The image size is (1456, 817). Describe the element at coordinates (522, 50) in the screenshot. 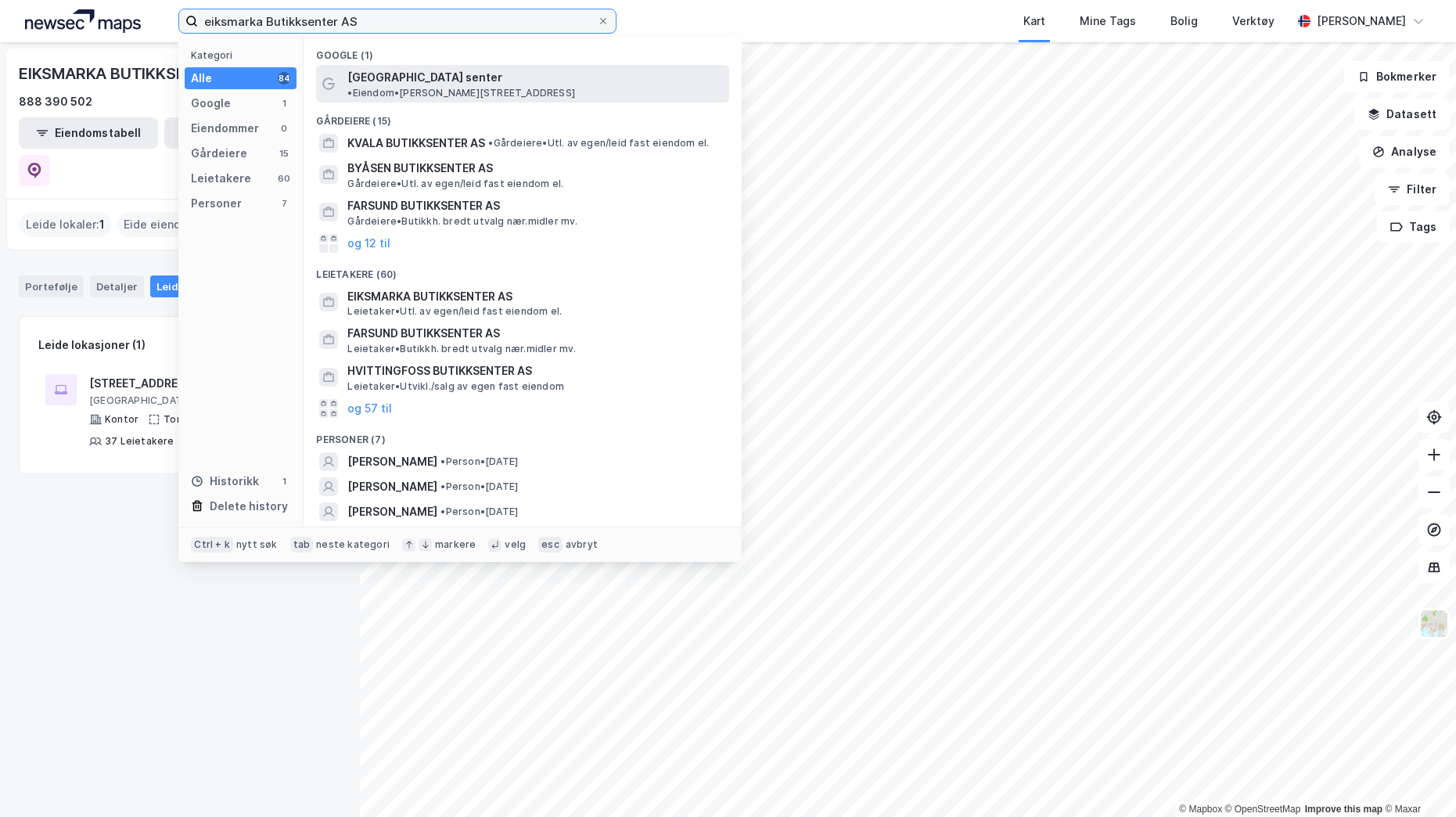

I see `div: Google (1)` at that location.